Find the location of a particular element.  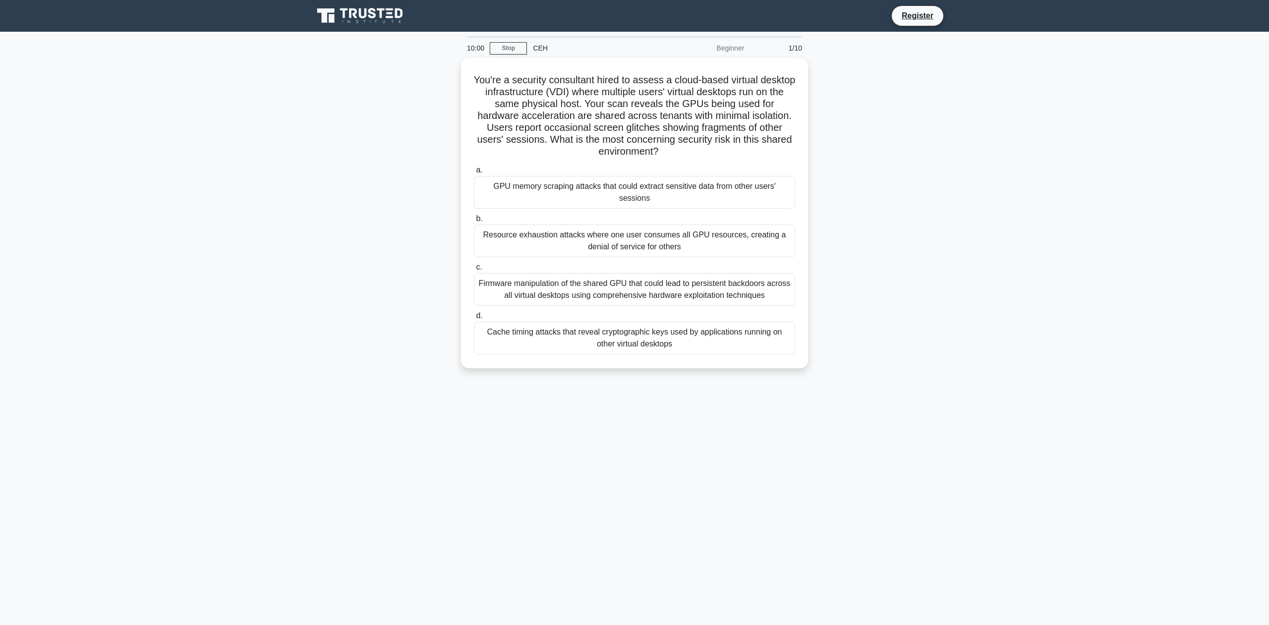

span: c. is located at coordinates (479, 267).